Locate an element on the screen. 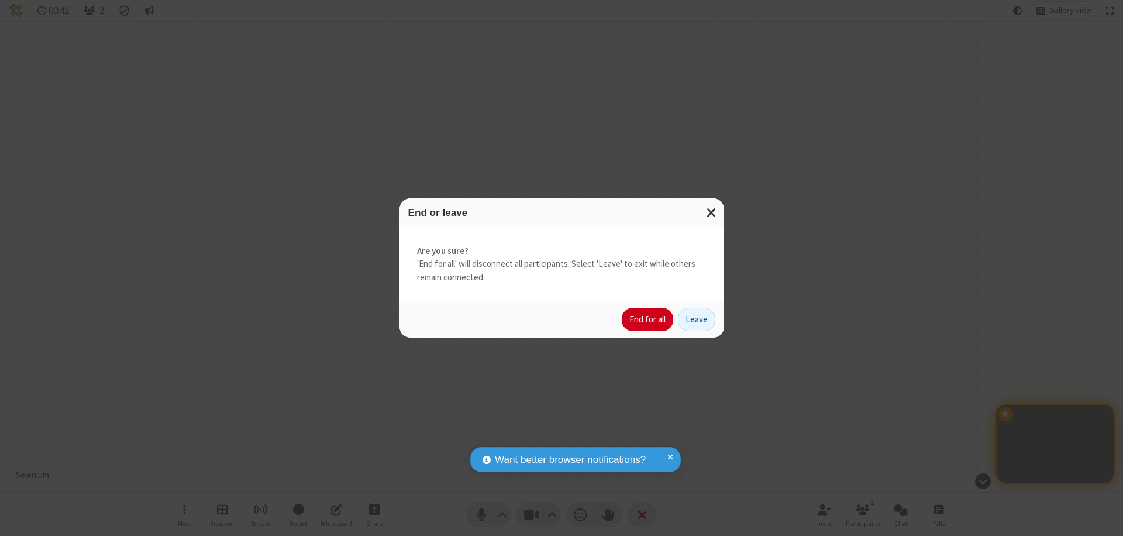  button: Leave is located at coordinates (696, 319).